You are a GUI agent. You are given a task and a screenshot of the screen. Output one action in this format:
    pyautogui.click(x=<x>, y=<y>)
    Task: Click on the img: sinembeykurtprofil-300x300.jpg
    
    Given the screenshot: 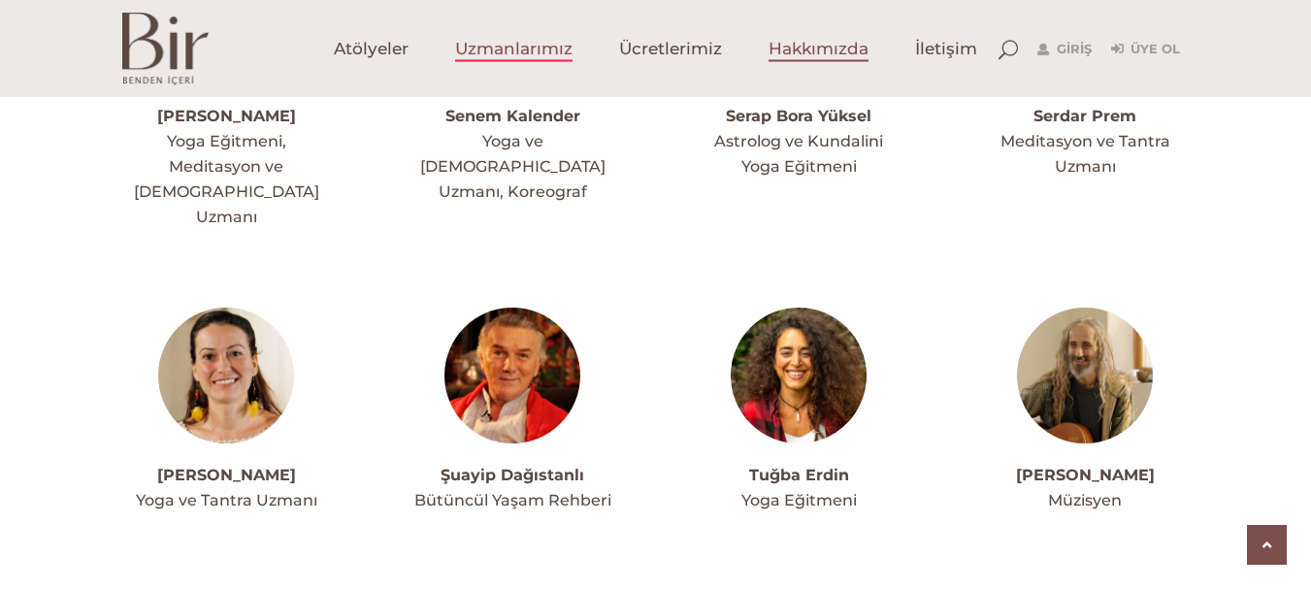 What is the action you would take?
    pyautogui.click(x=226, y=376)
    